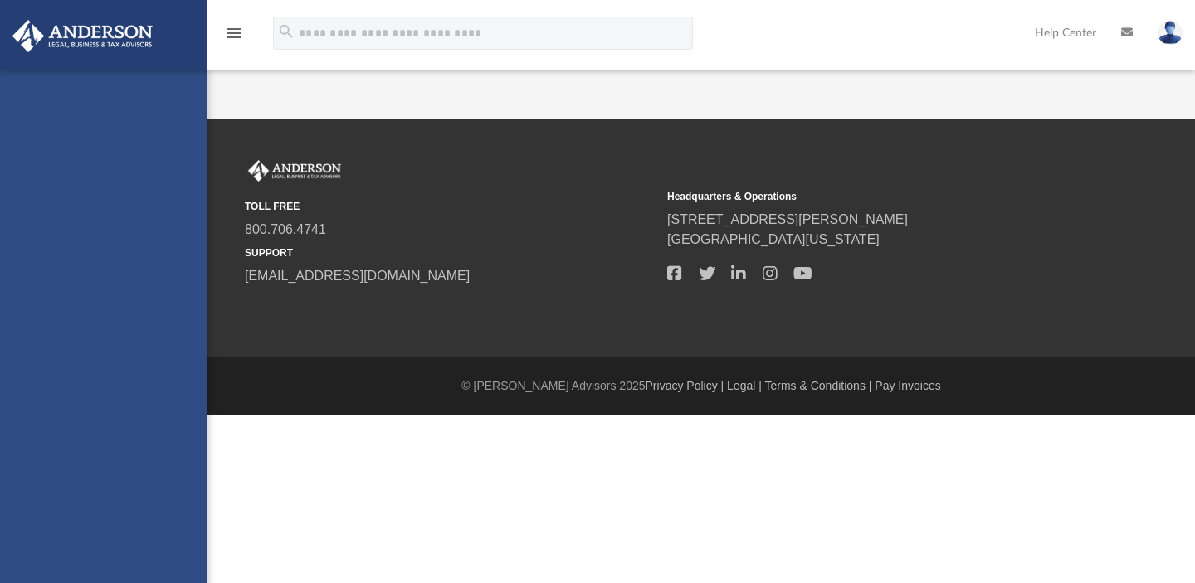 Image resolution: width=1195 pixels, height=583 pixels. What do you see at coordinates (907, 386) in the screenshot?
I see `a: Pay Invoices` at bounding box center [907, 386].